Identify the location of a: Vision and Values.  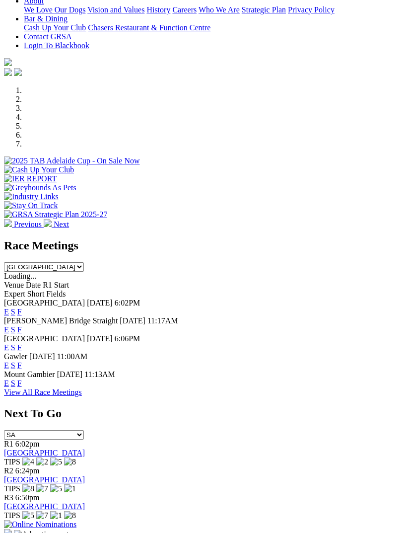
(116, 9).